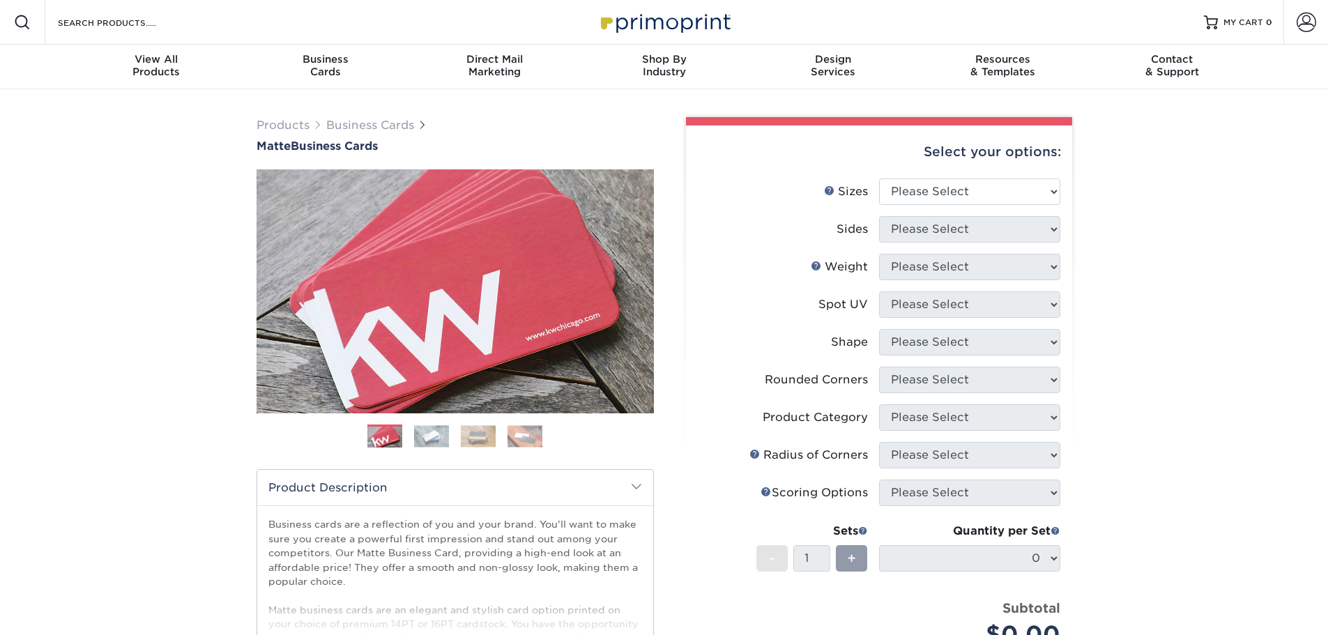 Image resolution: width=1328 pixels, height=635 pixels. What do you see at coordinates (814, 493) in the screenshot?
I see `div: Scoring Options` at bounding box center [814, 493].